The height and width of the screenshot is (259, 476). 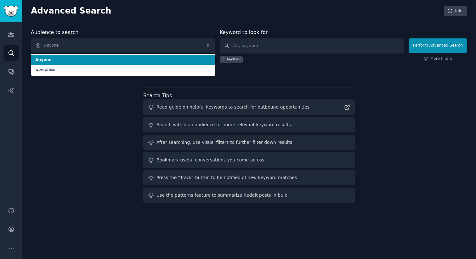 I want to click on div: After searching, use visual filters to further filter down results, so click(x=224, y=142).